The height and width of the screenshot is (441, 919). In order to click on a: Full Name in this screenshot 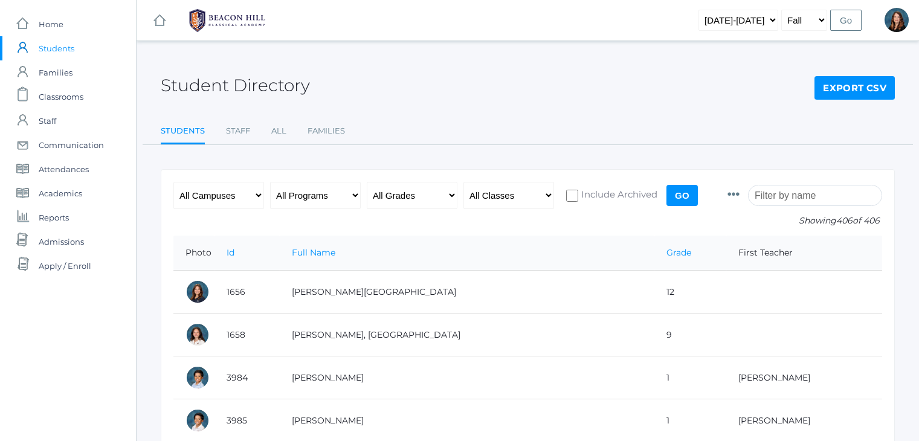, I will do `click(313, 252)`.